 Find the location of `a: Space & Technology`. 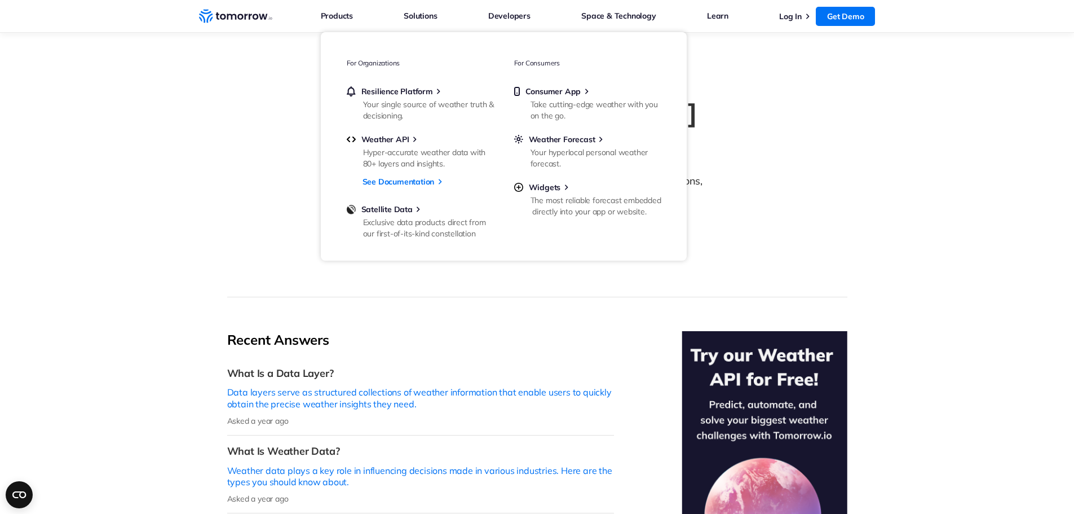

a: Space & Technology is located at coordinates (619, 16).